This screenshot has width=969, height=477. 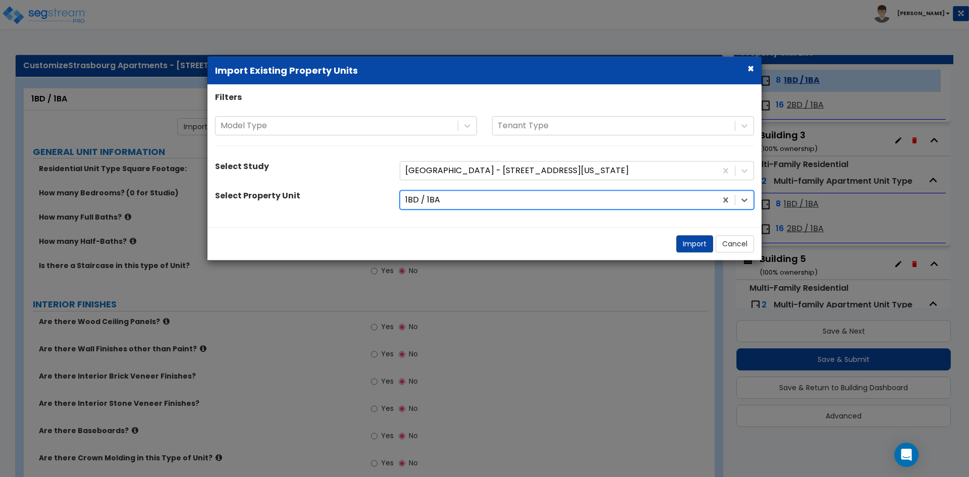 What do you see at coordinates (228, 97) in the screenshot?
I see `label: Filters` at bounding box center [228, 97].